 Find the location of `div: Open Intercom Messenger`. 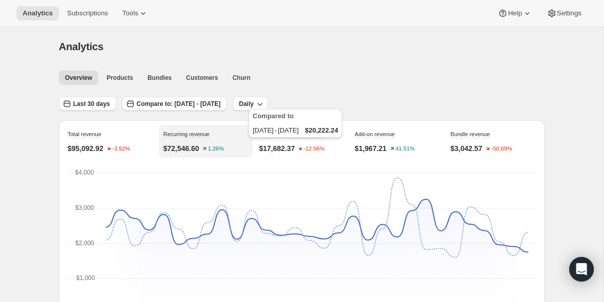

div: Open Intercom Messenger is located at coordinates (581, 269).